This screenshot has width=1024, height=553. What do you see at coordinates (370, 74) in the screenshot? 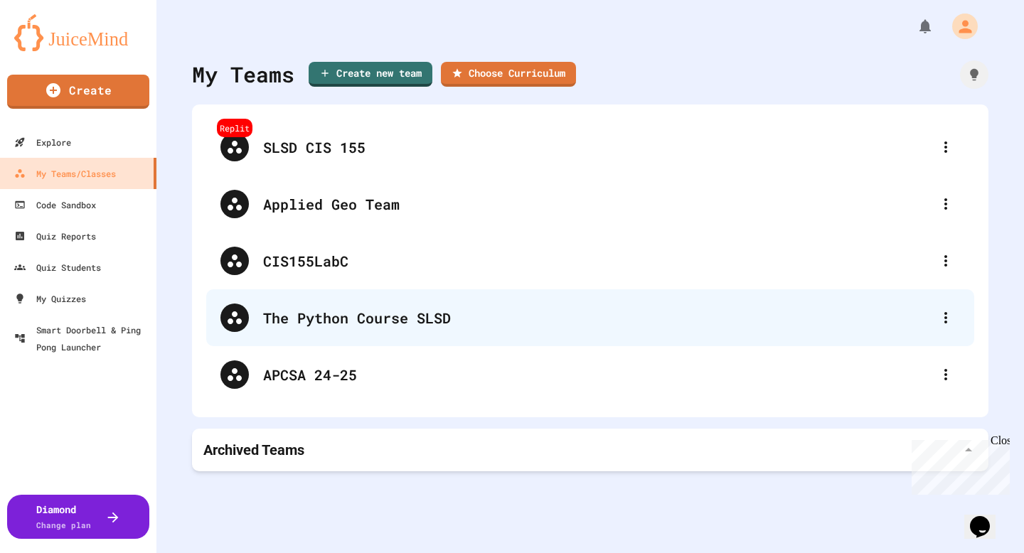
I see `a: Create new team` at bounding box center [370, 74].